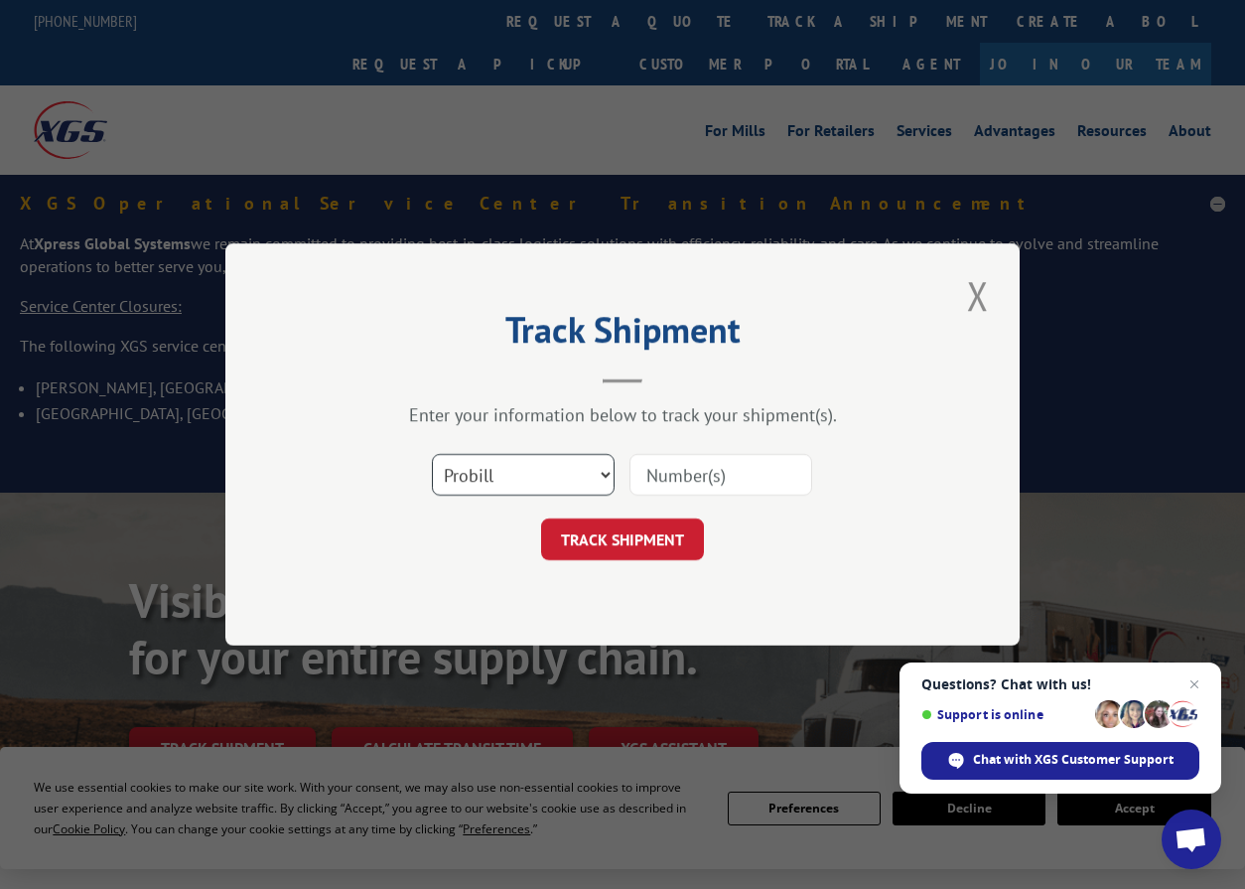 The height and width of the screenshot is (889, 1245). I want to click on h2: Track Shipment, so click(623, 335).